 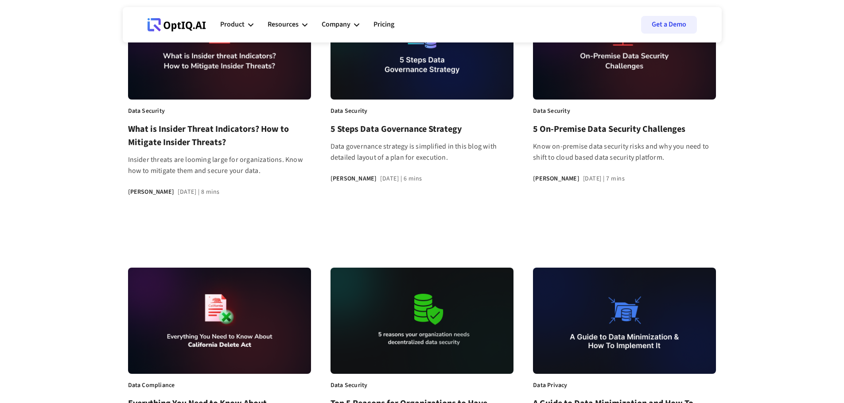 What do you see at coordinates (219, 136) in the screenshot?
I see `h3: What is Insider Threat Indicators? How to Mitigate Insider Threats?` at bounding box center [219, 136].